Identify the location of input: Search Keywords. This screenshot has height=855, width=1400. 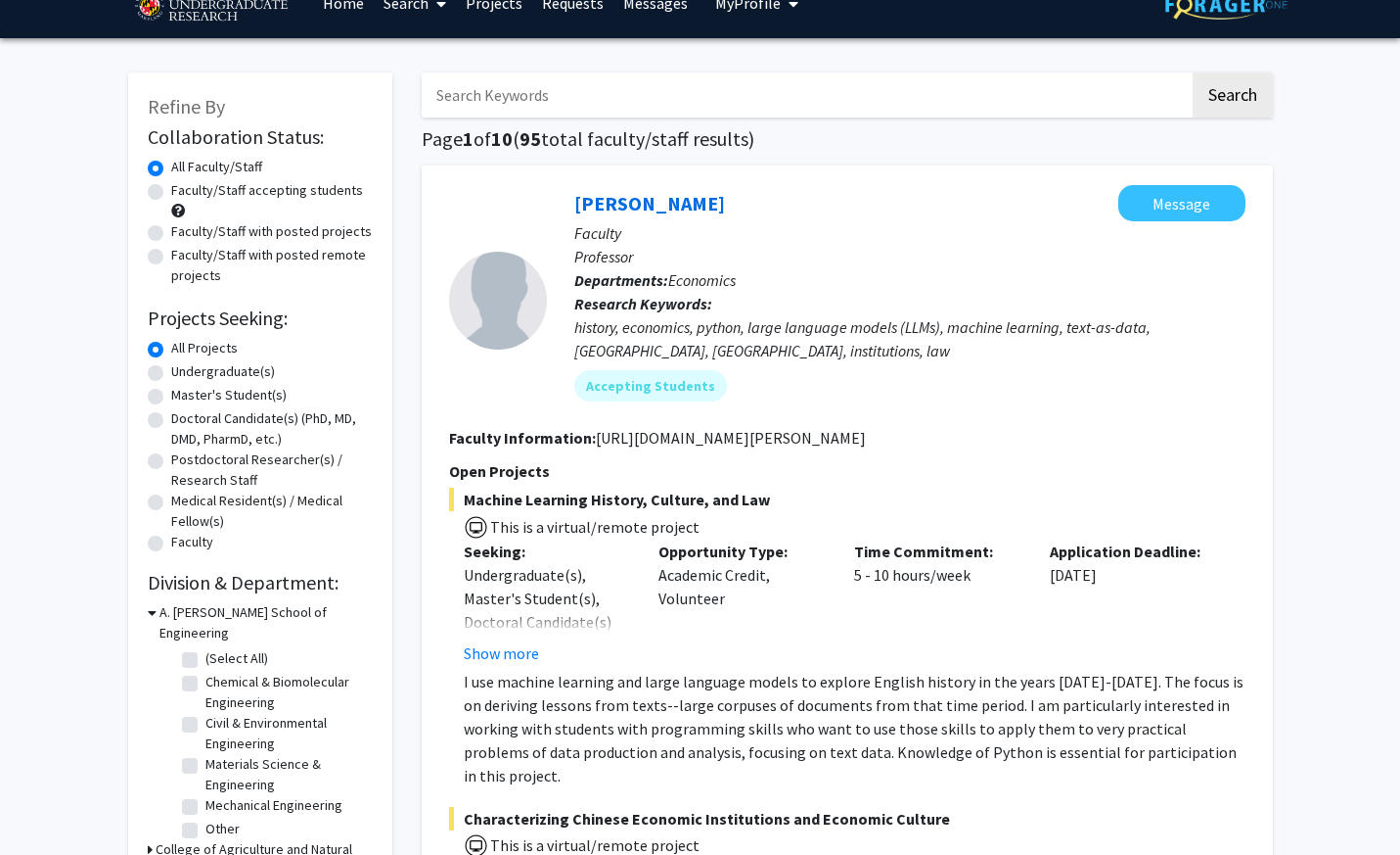
(805, 95).